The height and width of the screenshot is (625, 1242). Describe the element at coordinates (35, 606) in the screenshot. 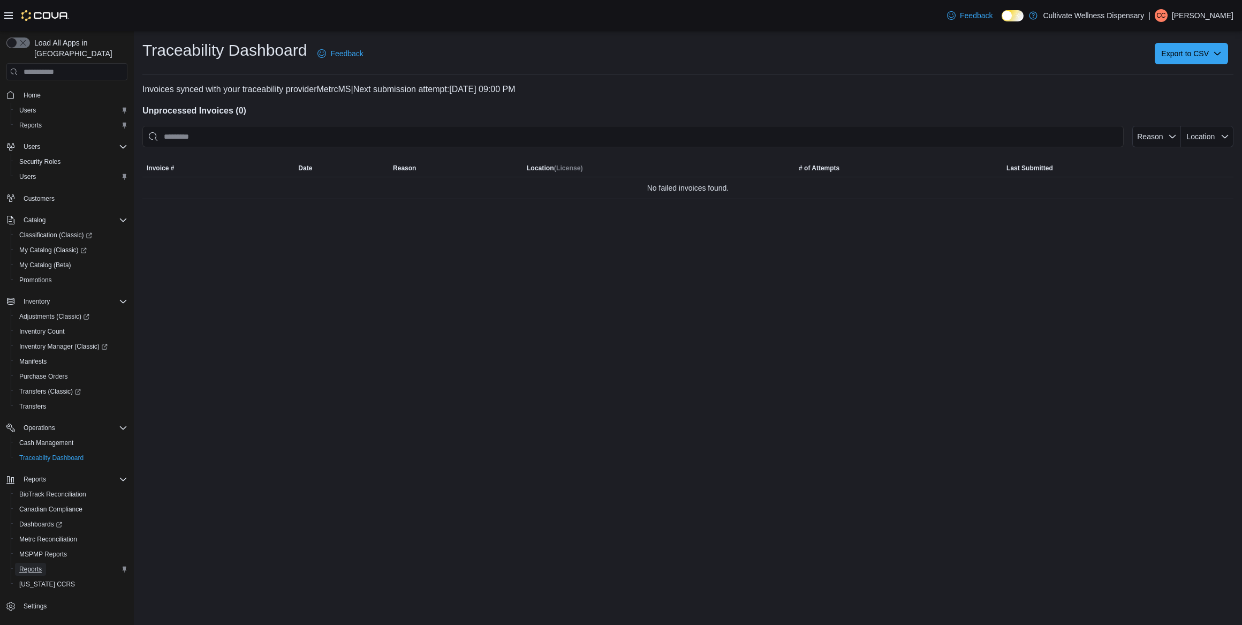

I see `a: Settings` at that location.